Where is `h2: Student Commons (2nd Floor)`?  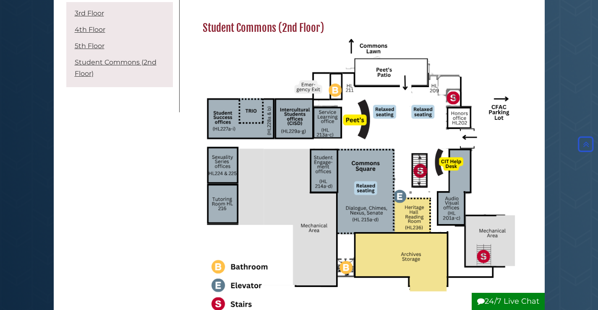 h2: Student Commons (2nd Floor) is located at coordinates (359, 28).